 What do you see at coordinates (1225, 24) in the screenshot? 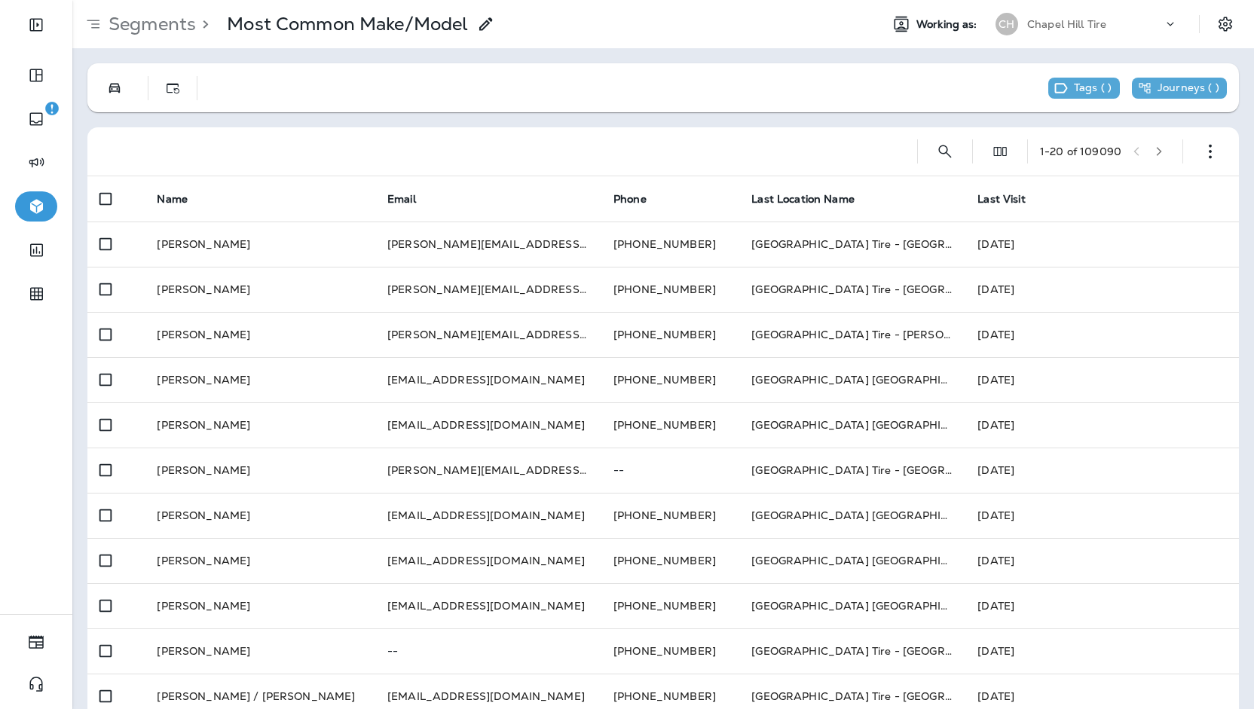
I see `button: Settings` at bounding box center [1225, 24].